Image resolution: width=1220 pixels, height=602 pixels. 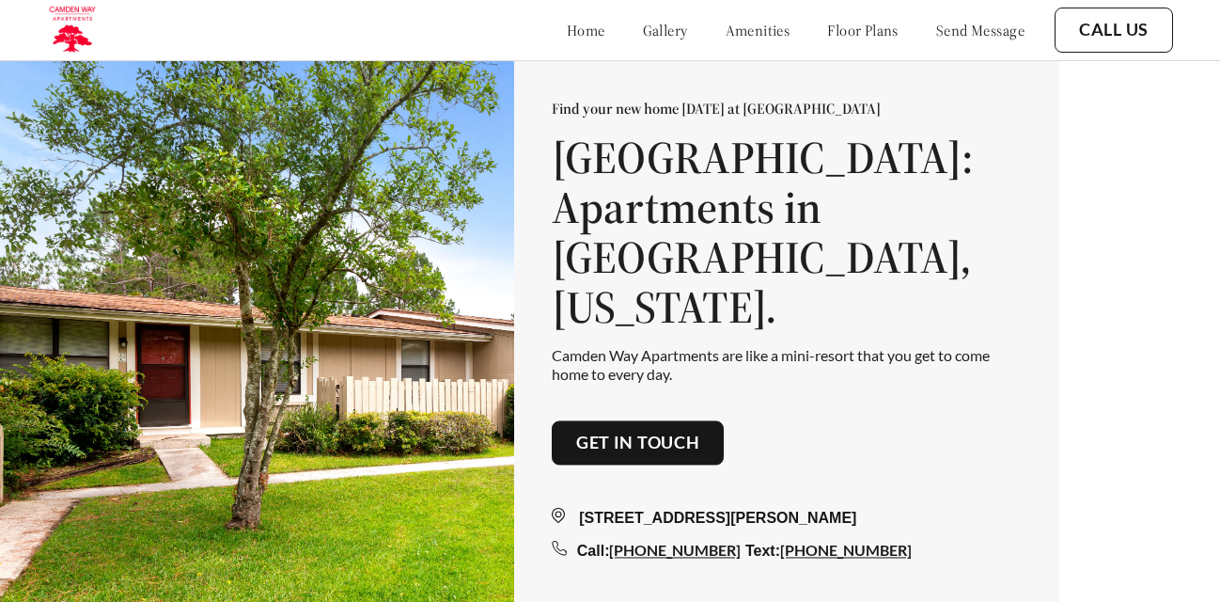 I want to click on p: Camden Way Apartments are like a mini-resort that you get to come home to every day., so click(x=787, y=365).